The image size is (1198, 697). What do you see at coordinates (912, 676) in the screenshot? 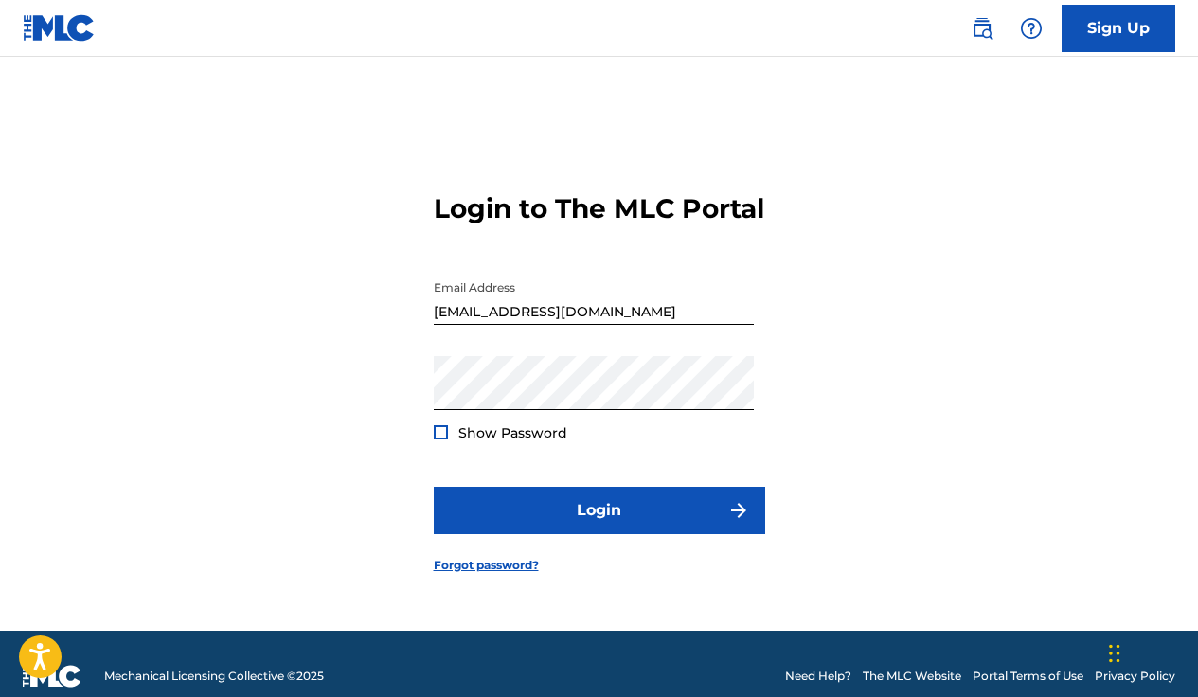
I see `a: The MLC Website` at bounding box center [912, 676].